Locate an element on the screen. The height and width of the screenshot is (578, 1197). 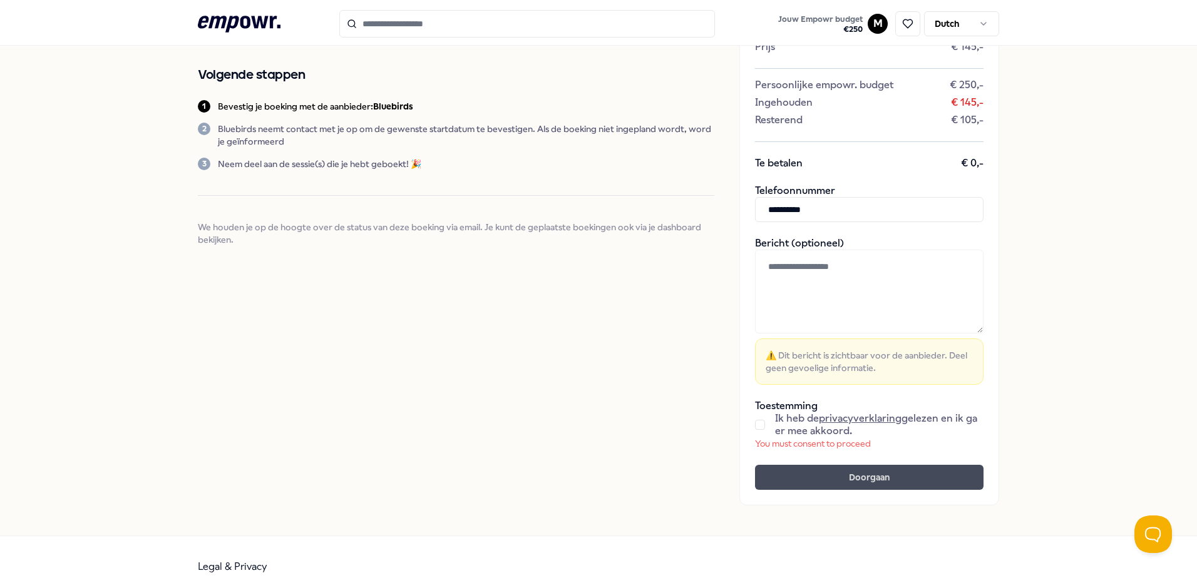
span: We houden je op de hoogte over de status van deze boeking via email. Je kunt de geplaatste boekin... is located at coordinates (456, 233).